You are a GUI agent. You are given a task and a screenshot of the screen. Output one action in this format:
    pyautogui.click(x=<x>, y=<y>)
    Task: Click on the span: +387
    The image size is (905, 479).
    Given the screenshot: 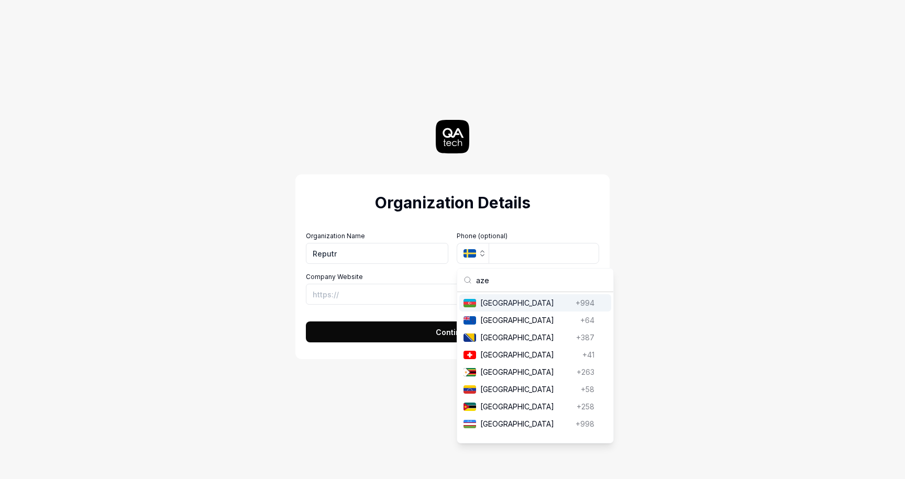 What is the action you would take?
    pyautogui.click(x=585, y=337)
    